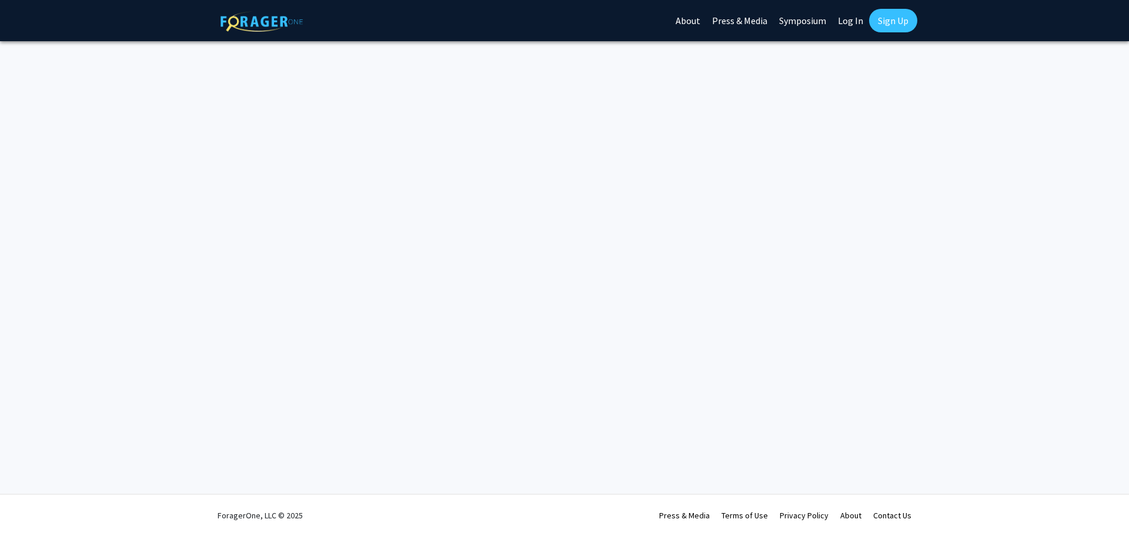  I want to click on a: Privacy Policy, so click(804, 515).